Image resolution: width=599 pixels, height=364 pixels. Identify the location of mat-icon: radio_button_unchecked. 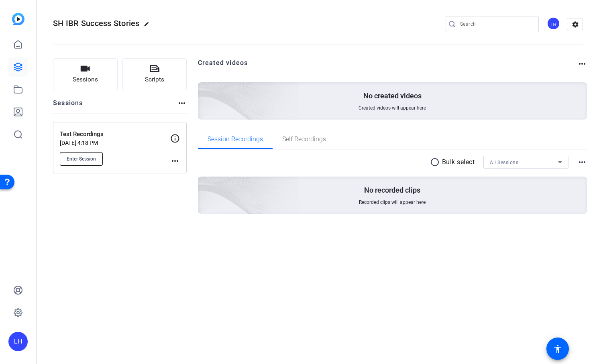
(436, 162).